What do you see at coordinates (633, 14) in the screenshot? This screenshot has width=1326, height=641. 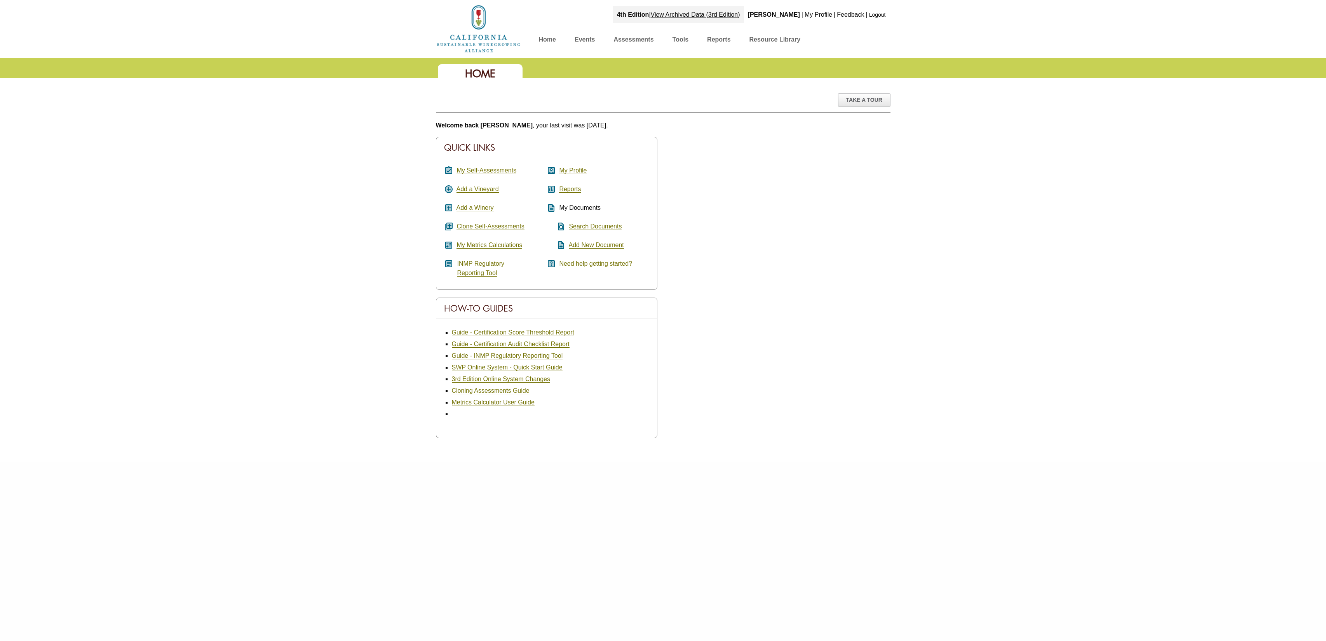 I see `strong: 4th Edition` at bounding box center [633, 14].